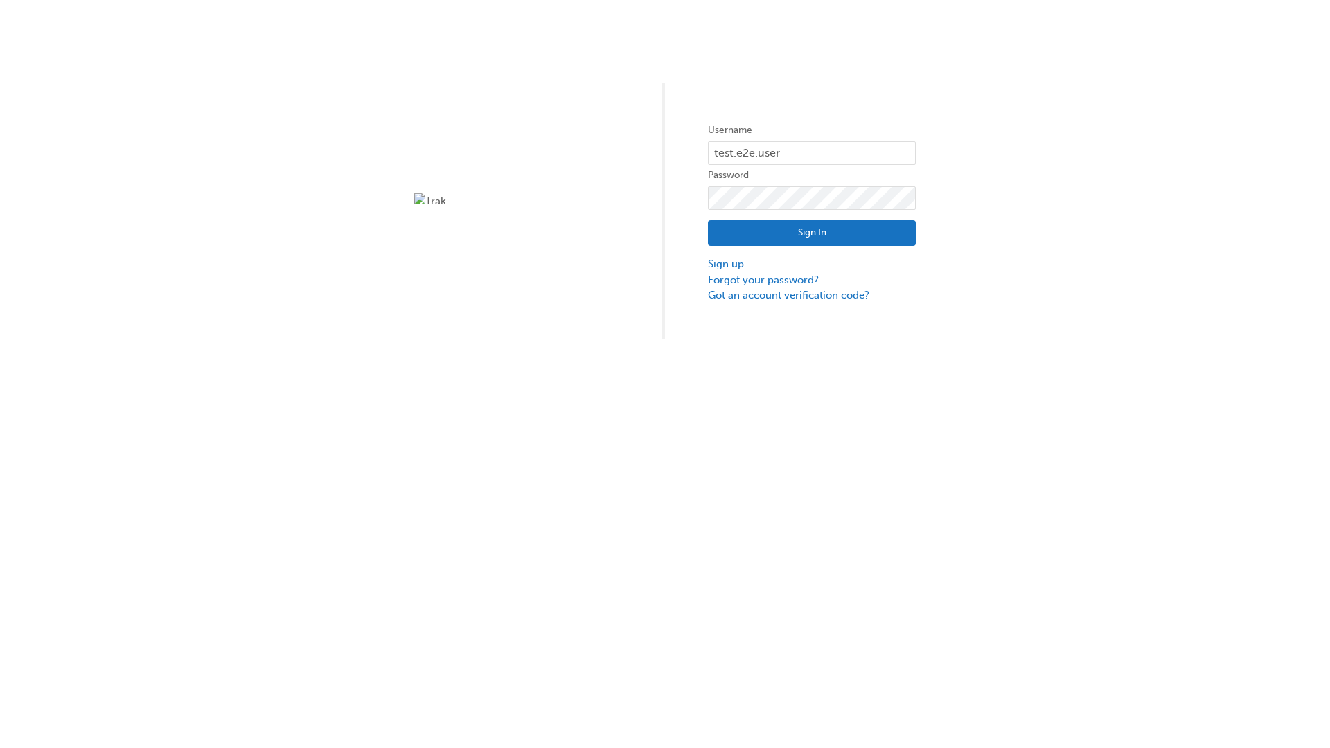  Describe the element at coordinates (812, 153) in the screenshot. I see `input: Username` at that location.